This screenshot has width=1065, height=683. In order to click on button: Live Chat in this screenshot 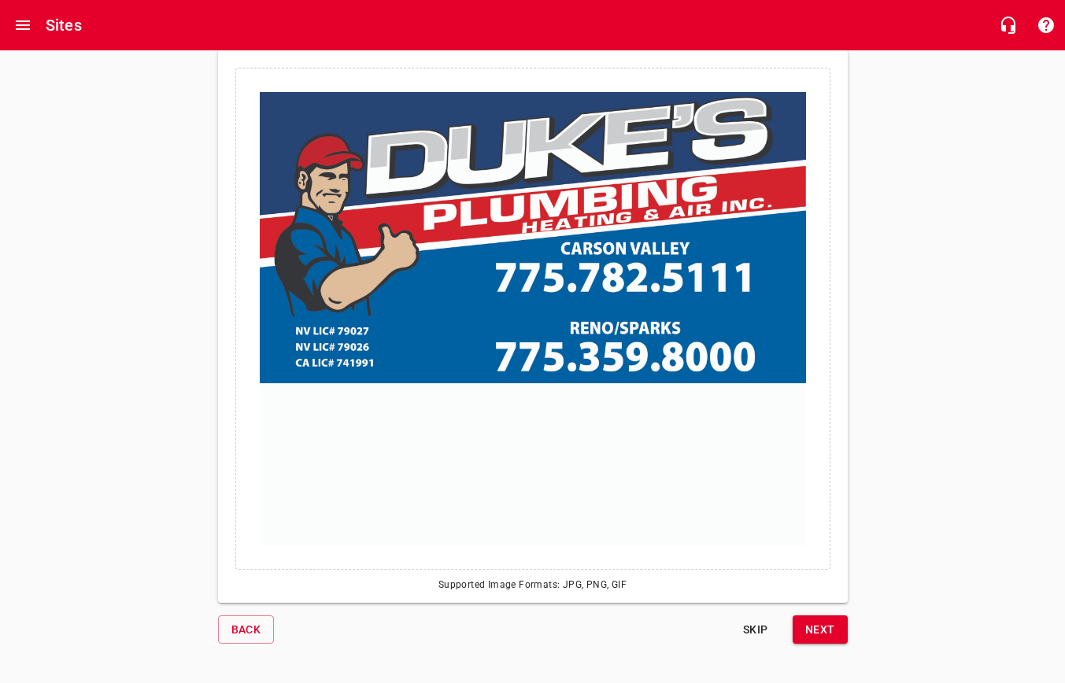, I will do `click(1009, 25)`.